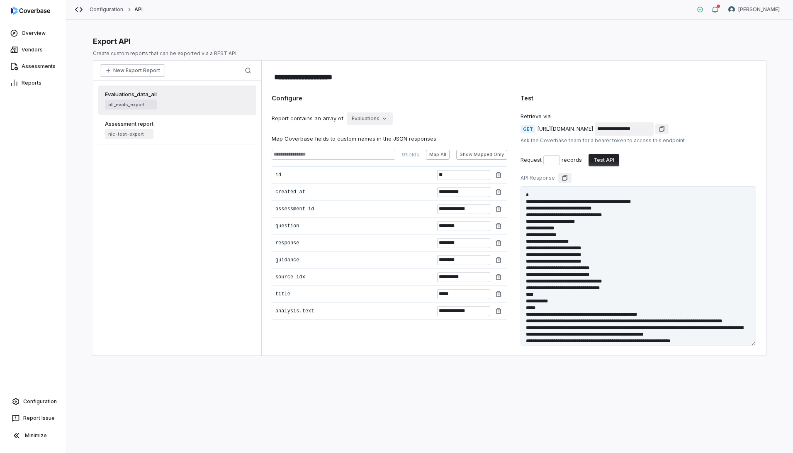 The height and width of the screenshot is (453, 793). What do you see at coordinates (731, 10) in the screenshot?
I see `img: Nic Weilbacher avatar` at bounding box center [731, 10].